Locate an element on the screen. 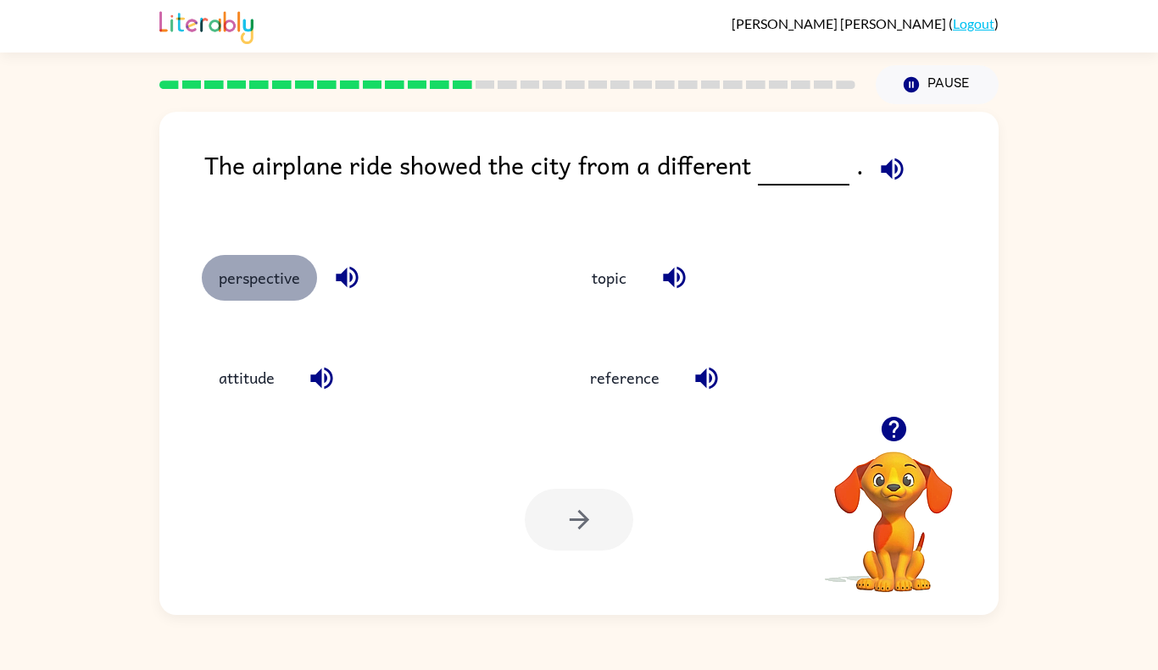  button: perspective is located at coordinates (259, 278).